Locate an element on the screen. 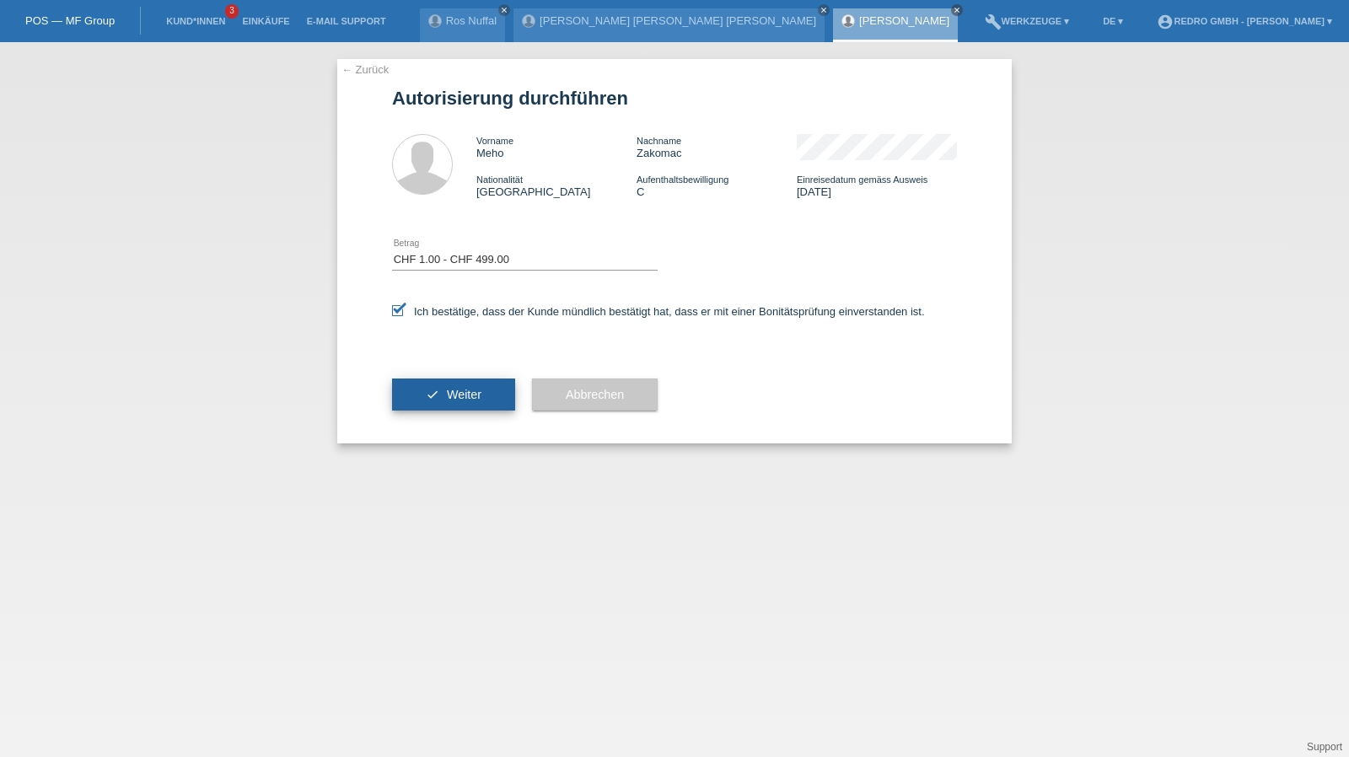 The image size is (1349, 757). a: ← Zurück is located at coordinates (365, 69).